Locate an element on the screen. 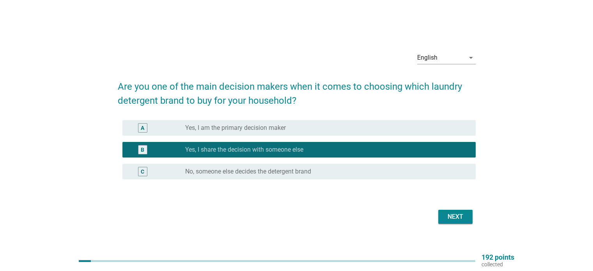 Image resolution: width=593 pixels, height=271 pixels. button: Next is located at coordinates (455, 217).